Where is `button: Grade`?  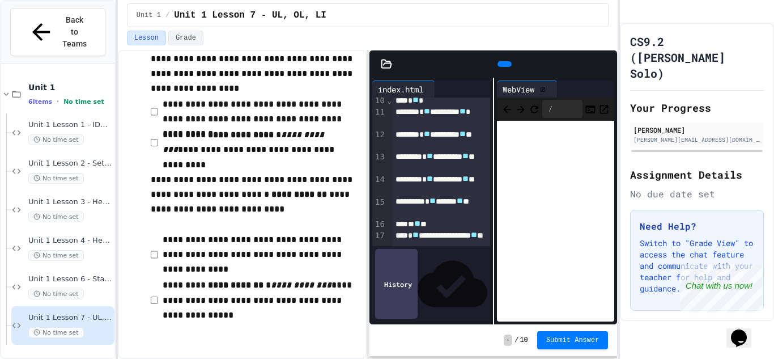
button: Grade is located at coordinates (186, 38).